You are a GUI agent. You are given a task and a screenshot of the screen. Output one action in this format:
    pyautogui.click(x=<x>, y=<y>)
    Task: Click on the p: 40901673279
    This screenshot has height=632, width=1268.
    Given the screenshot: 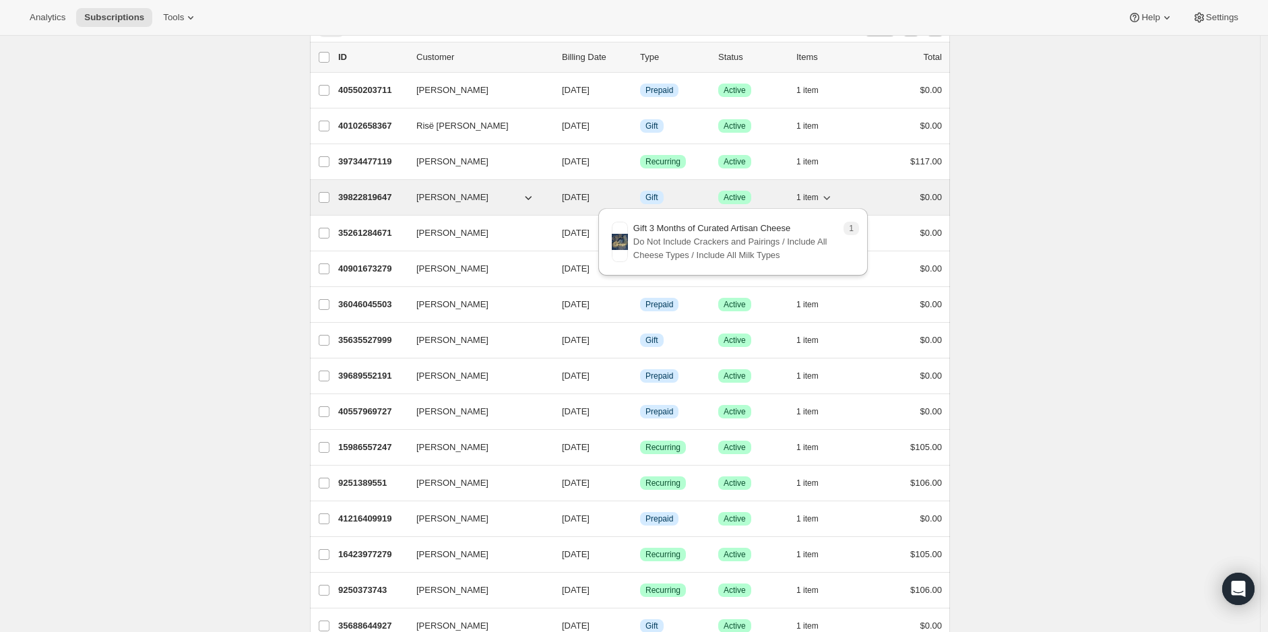 What is the action you would take?
    pyautogui.click(x=372, y=269)
    